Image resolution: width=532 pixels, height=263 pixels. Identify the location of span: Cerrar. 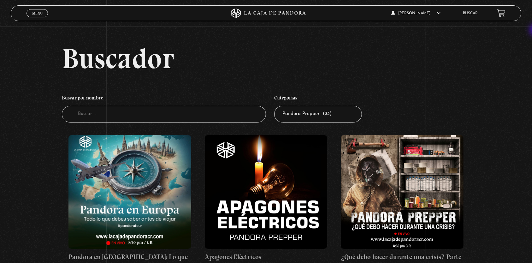
(37, 19).